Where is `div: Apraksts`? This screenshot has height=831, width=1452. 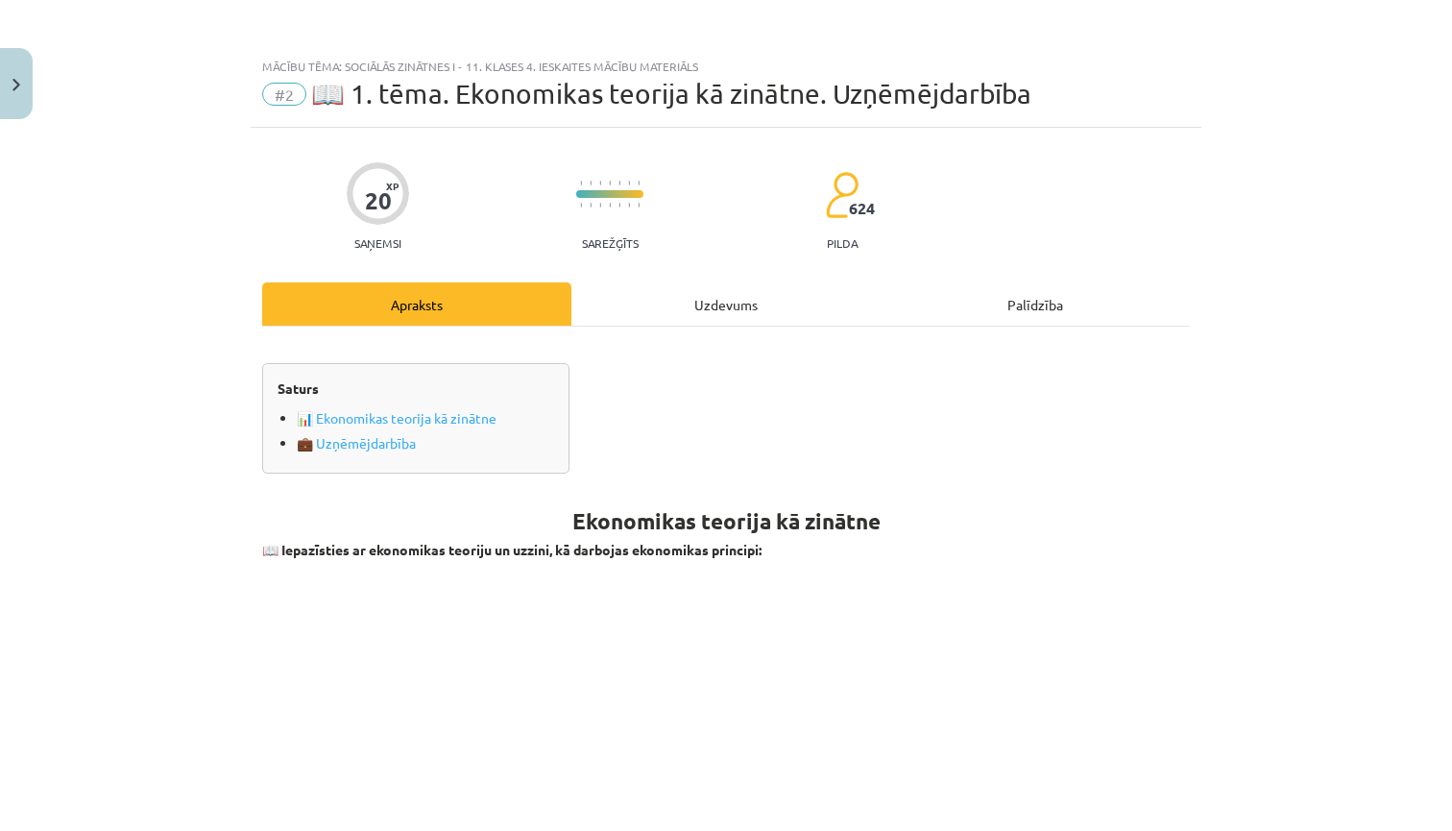
div: Apraksts is located at coordinates (417, 304).